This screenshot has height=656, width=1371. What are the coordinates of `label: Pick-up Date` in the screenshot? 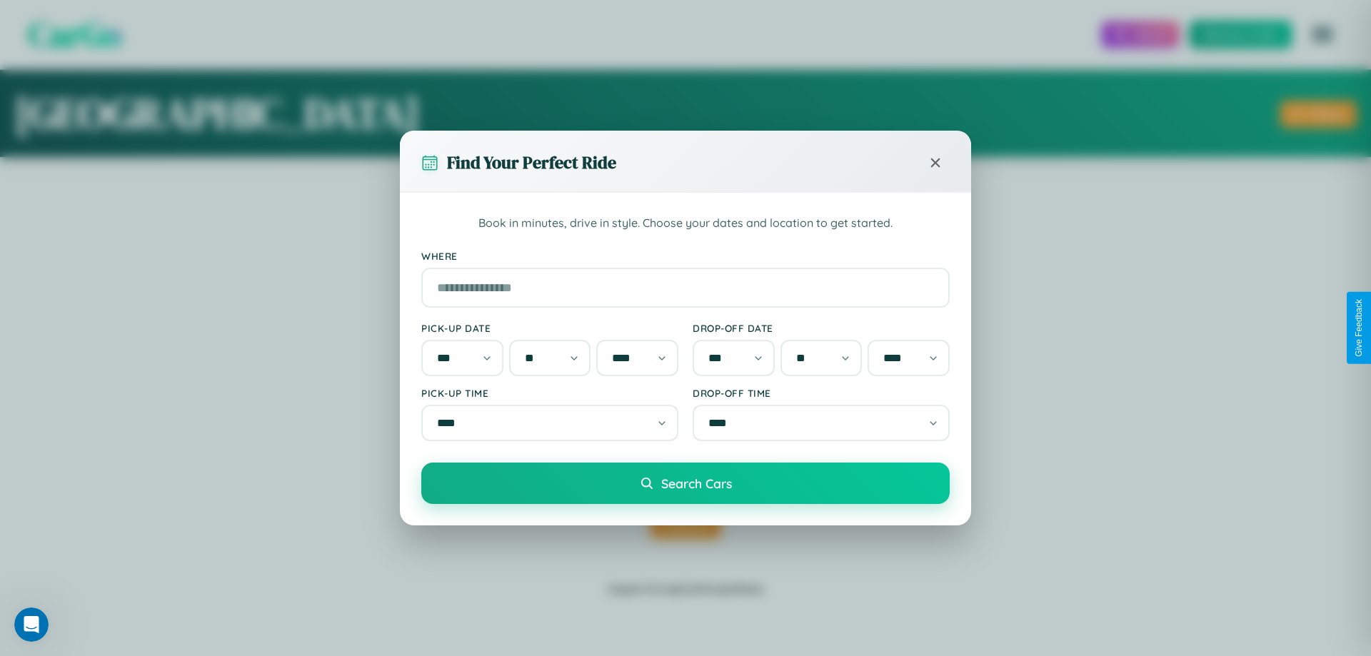 It's located at (550, 328).